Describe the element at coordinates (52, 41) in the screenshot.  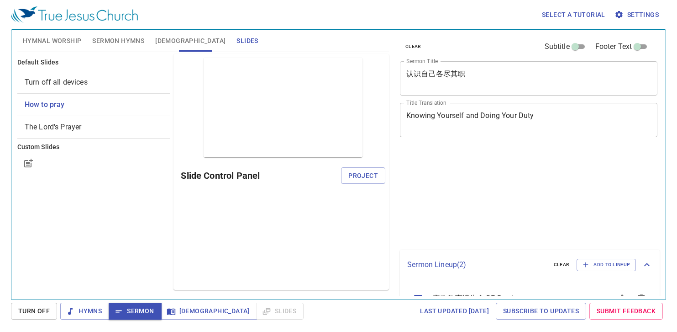
I see `span: Hymnal Worship` at that location.